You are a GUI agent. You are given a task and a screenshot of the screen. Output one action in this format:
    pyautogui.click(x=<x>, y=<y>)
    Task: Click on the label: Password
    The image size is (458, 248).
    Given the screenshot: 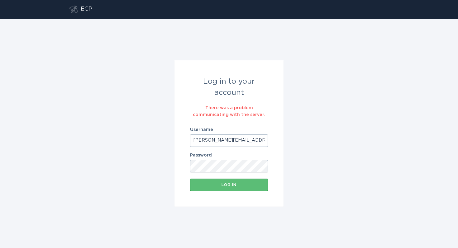 What is the action you would take?
    pyautogui.click(x=229, y=155)
    